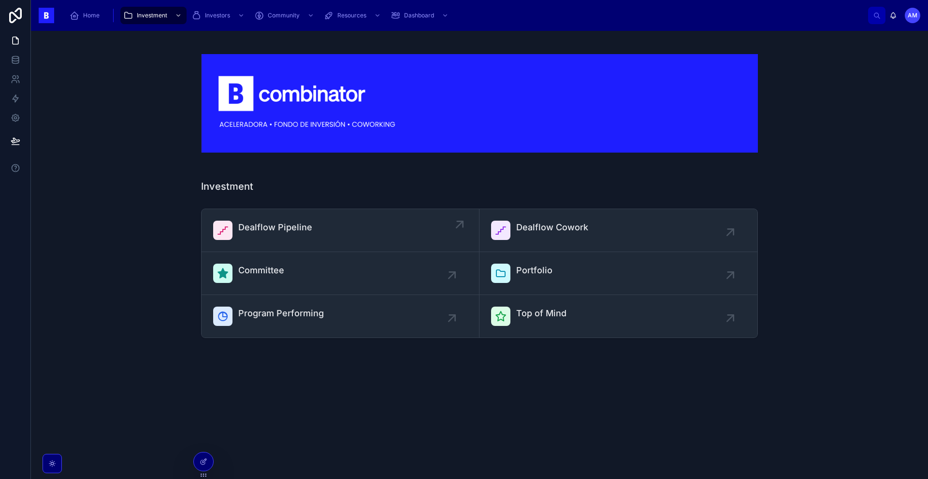  I want to click on a: Dealflow Pipeline, so click(340, 230).